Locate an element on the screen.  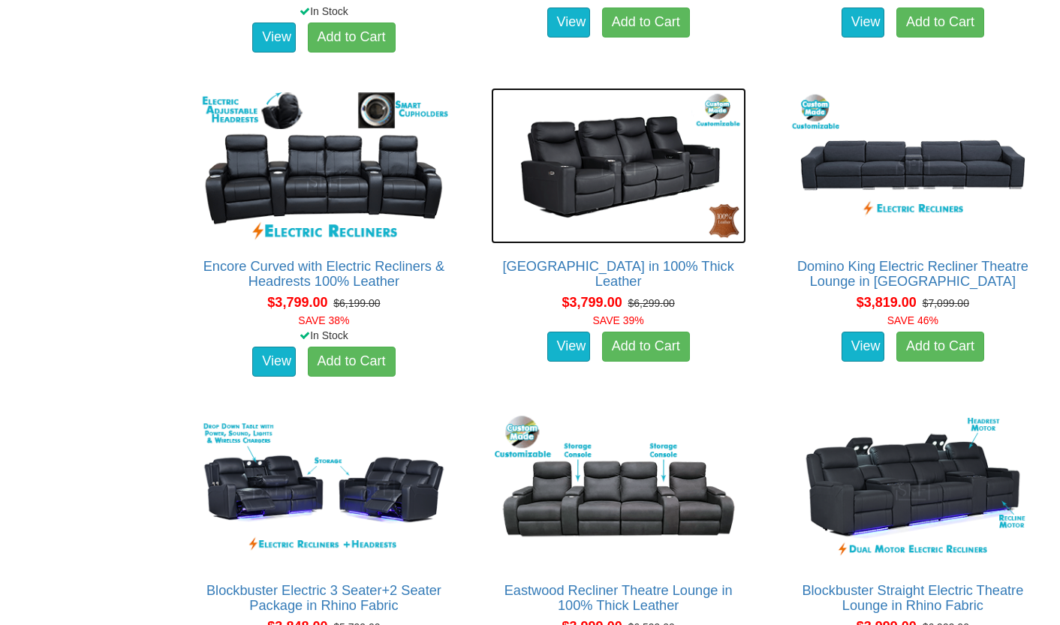
img: Bond Theatre Lounge in 100% Thick Leather is located at coordinates (619, 166).